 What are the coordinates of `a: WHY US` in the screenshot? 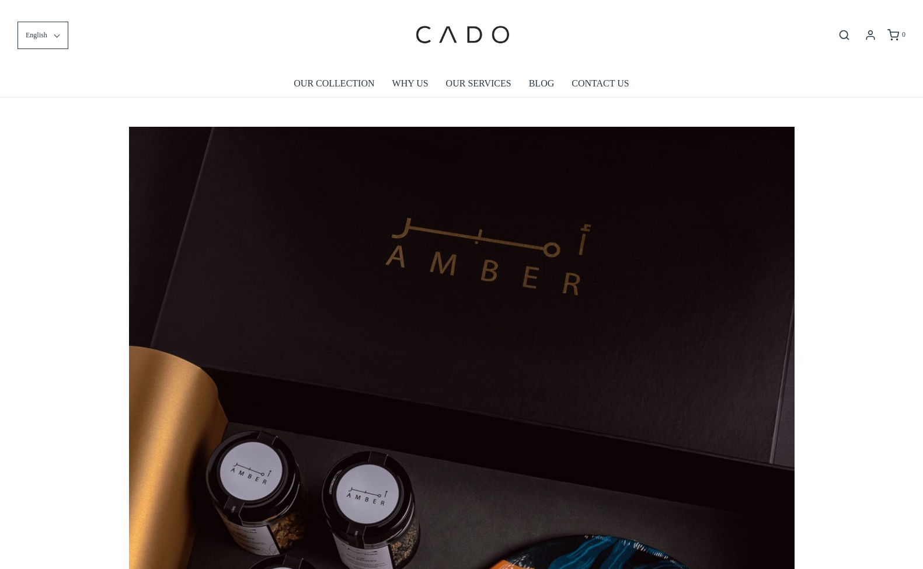 It's located at (411, 84).